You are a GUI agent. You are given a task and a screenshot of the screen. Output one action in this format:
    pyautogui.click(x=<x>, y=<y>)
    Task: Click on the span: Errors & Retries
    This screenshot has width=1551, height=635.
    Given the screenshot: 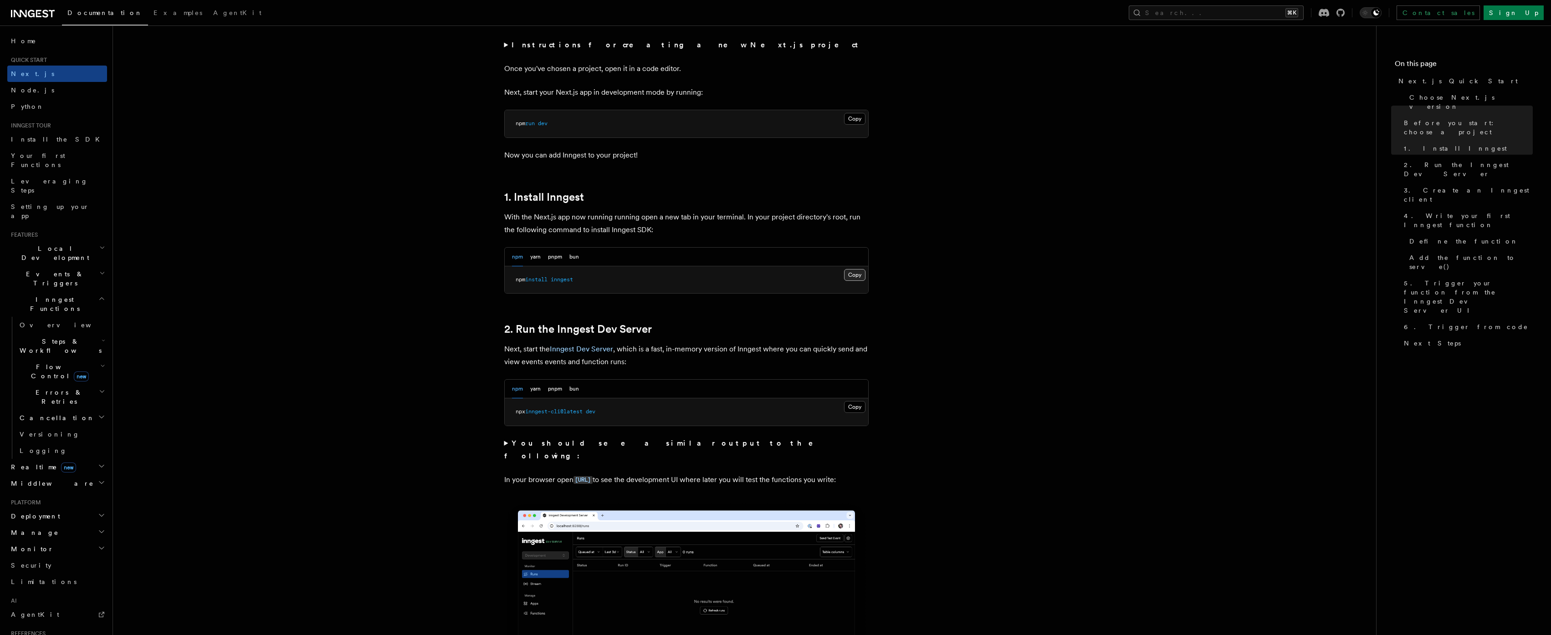 What is the action you would take?
    pyautogui.click(x=57, y=397)
    